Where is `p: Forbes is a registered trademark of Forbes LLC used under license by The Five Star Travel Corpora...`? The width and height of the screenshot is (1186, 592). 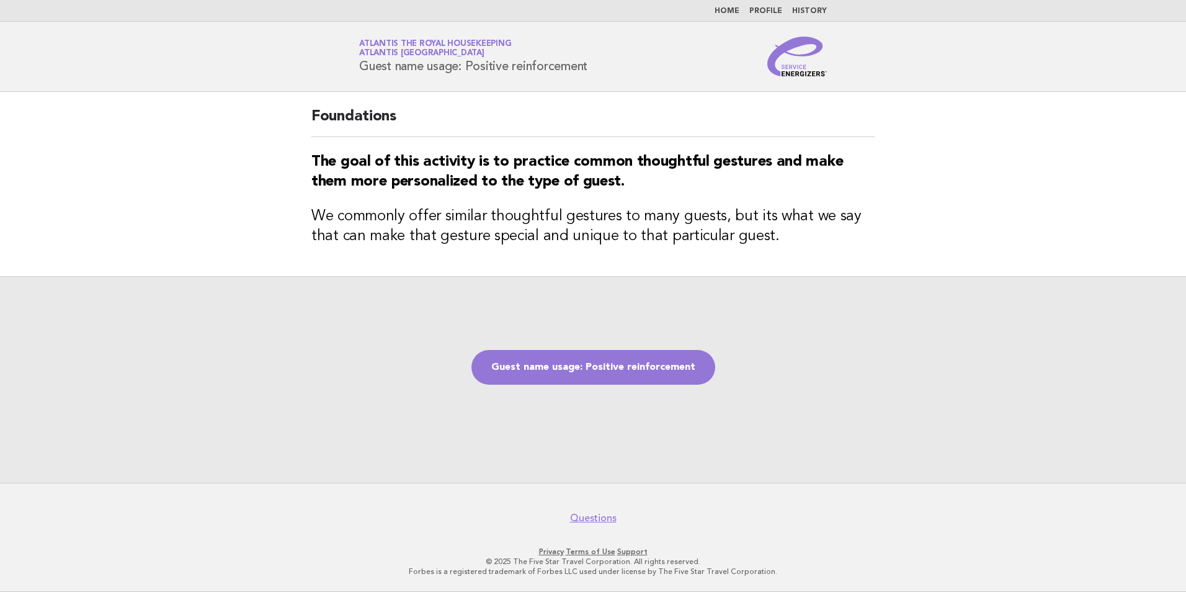 p: Forbes is a registered trademark of Forbes LLC used under license by The Five Star Travel Corpora... is located at coordinates (593, 571).